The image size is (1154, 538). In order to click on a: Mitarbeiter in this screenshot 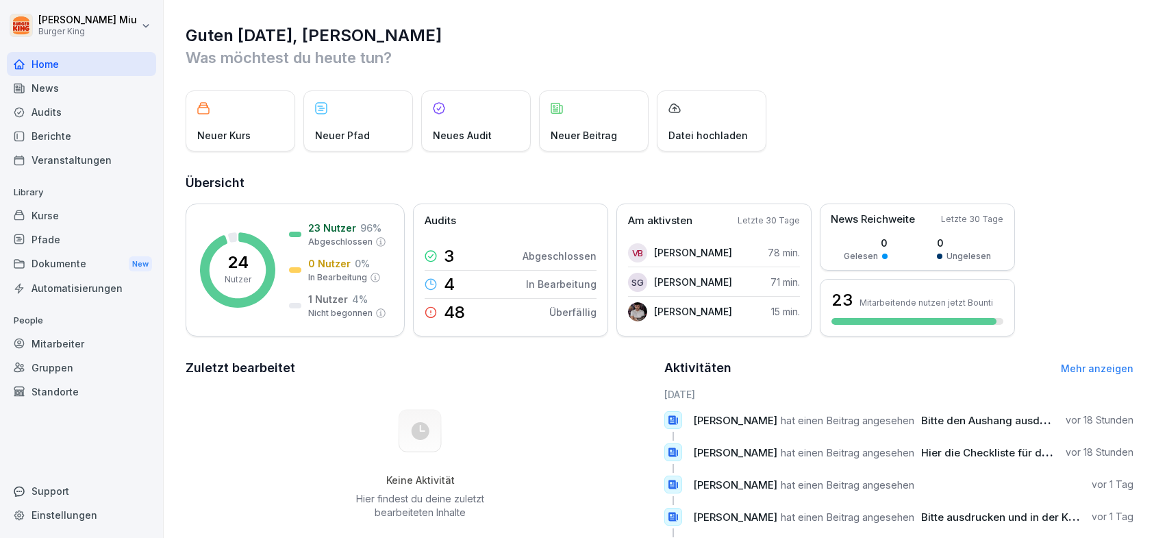, I will do `click(82, 343)`.